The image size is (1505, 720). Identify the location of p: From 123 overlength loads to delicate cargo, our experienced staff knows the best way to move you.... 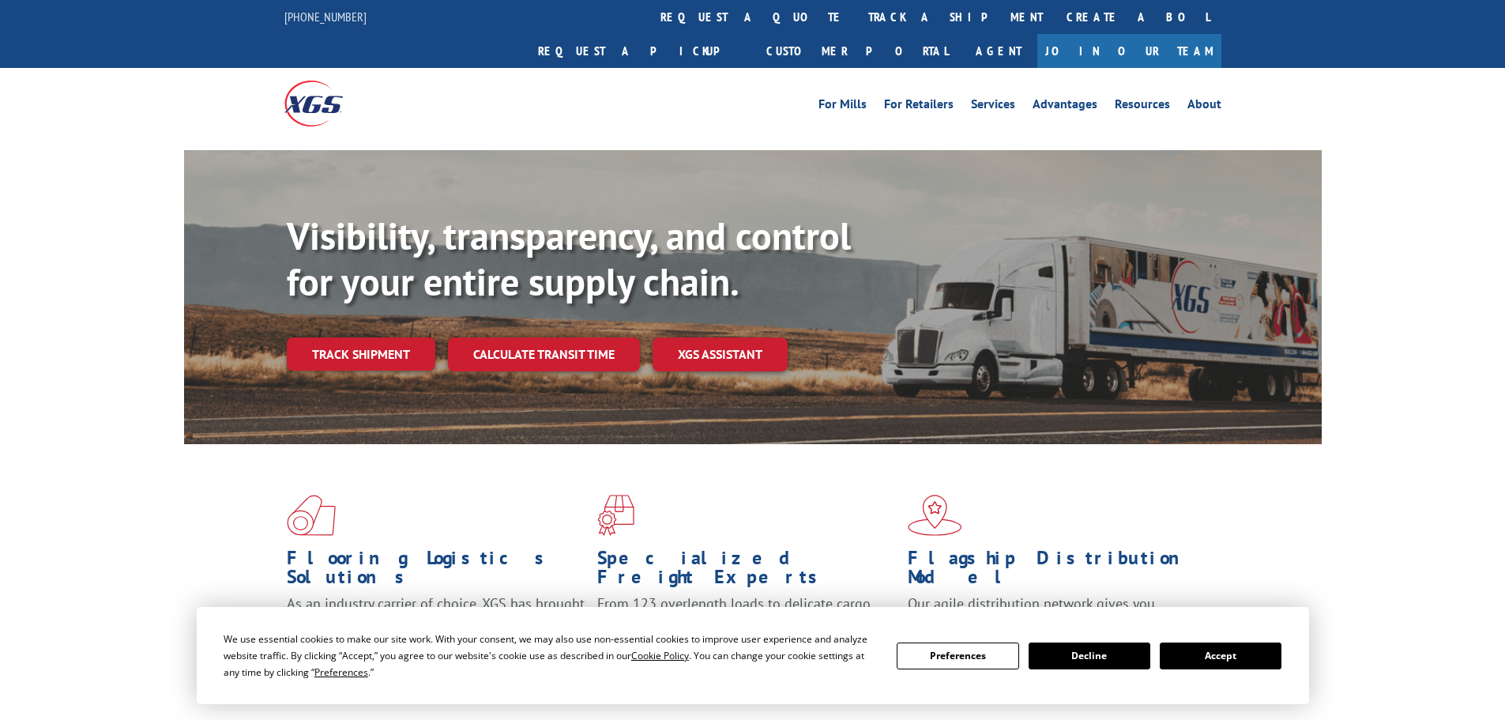
(747, 629).